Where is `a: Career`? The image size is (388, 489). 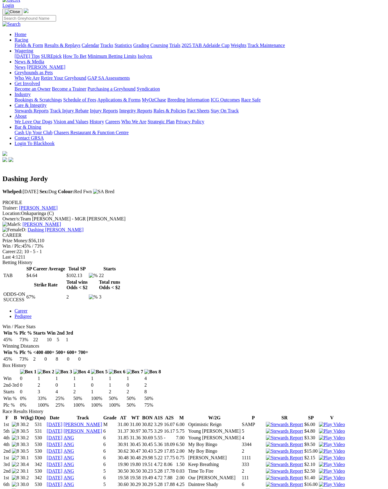
a: Career is located at coordinates (21, 311).